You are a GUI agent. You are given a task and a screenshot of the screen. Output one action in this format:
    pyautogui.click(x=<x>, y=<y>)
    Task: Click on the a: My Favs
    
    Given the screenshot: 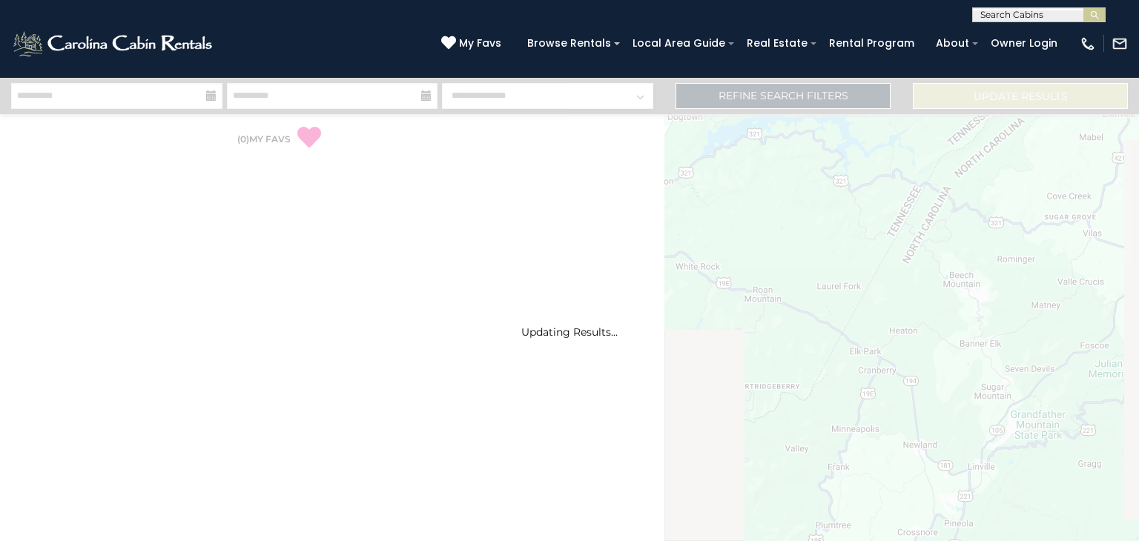 What is the action you would take?
    pyautogui.click(x=473, y=44)
    